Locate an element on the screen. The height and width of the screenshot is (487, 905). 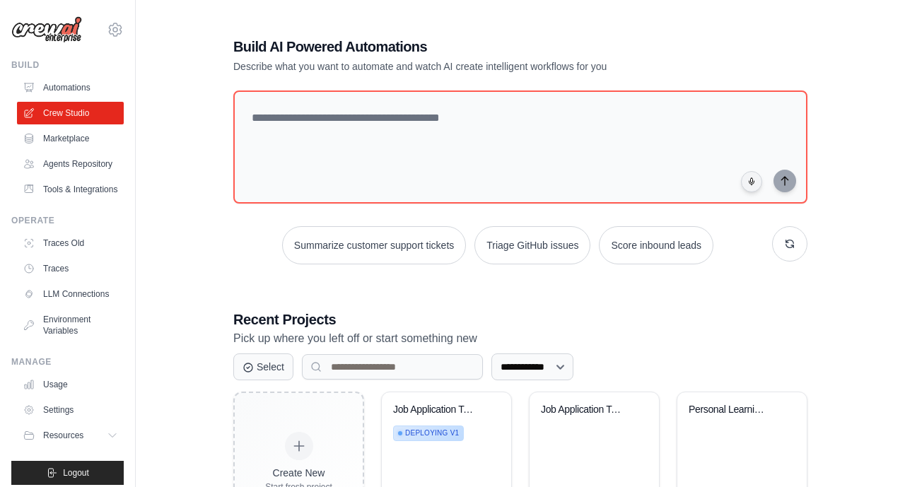
a: Settings is located at coordinates (70, 410).